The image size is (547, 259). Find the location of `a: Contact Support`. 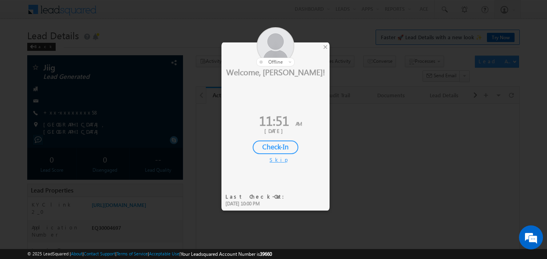

a: Contact Support is located at coordinates (99, 254).